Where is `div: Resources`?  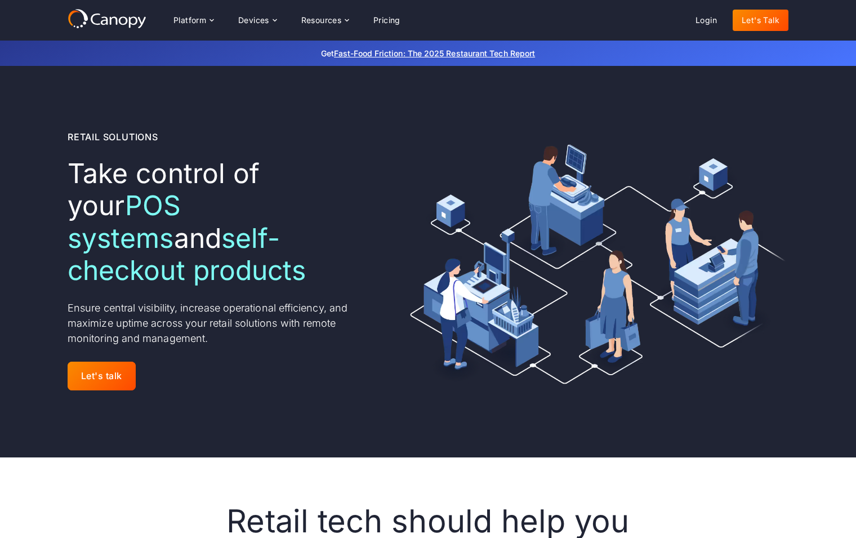 div: Resources is located at coordinates (322, 20).